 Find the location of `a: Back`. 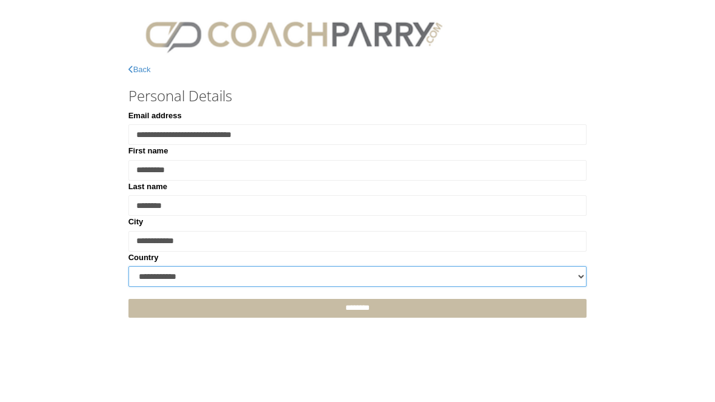

a: Back is located at coordinates (139, 69).